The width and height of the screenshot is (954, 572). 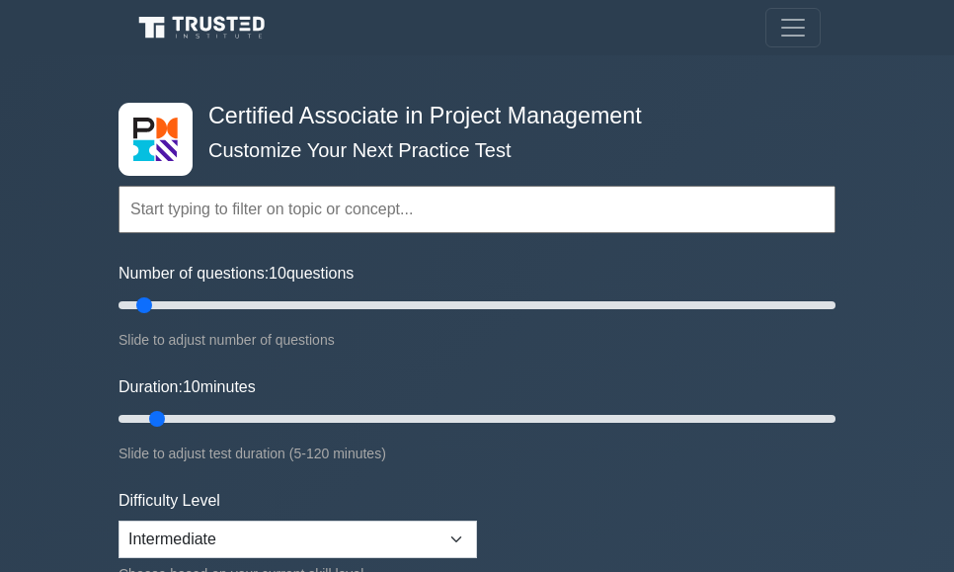 What do you see at coordinates (793, 28) in the screenshot?
I see `button: Toggle navigation` at bounding box center [793, 28].